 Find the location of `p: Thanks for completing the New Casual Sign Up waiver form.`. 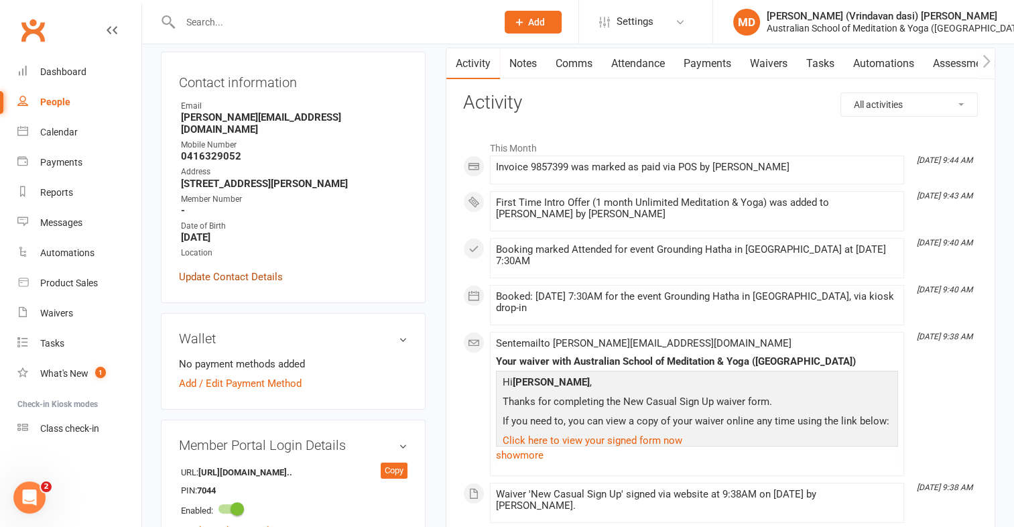

p: Thanks for completing the New Casual Sign Up waiver form. is located at coordinates (697, 403).